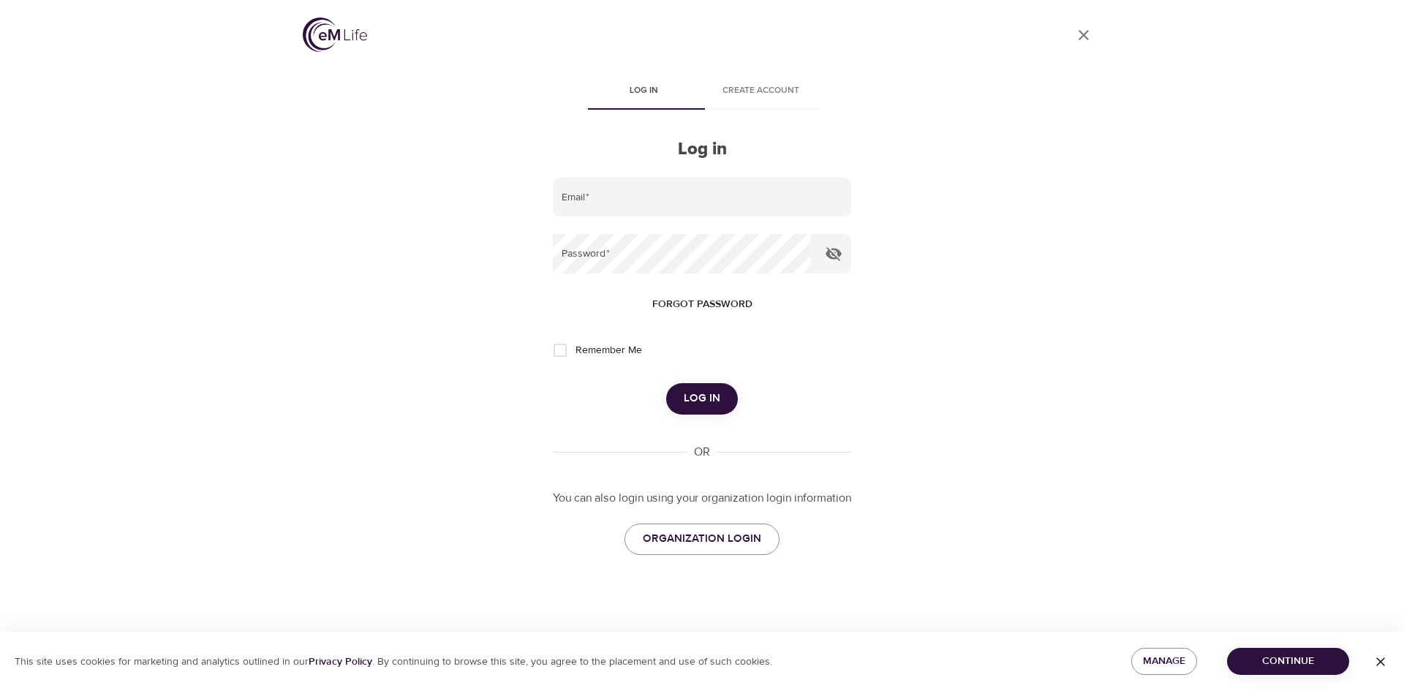 This screenshot has height=691, width=1404. What do you see at coordinates (1164, 661) in the screenshot?
I see `button: Manage` at bounding box center [1164, 661].